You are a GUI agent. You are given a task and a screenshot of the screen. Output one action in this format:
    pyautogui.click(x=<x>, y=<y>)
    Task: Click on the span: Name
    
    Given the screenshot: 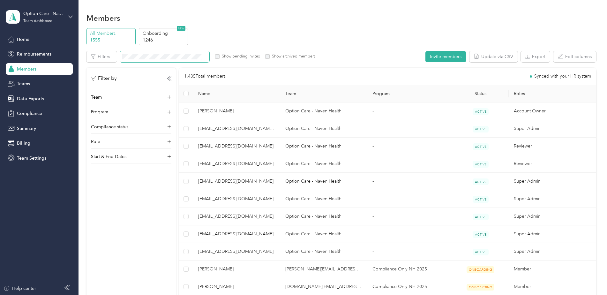 What is the action you would take?
    pyautogui.click(x=236, y=93)
    